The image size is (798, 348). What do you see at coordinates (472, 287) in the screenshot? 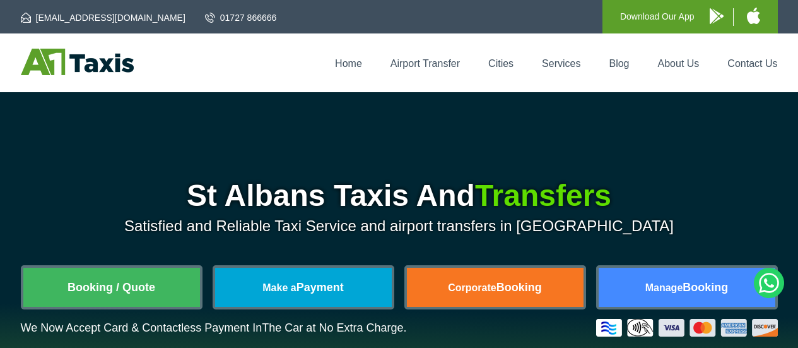
I see `span: Corporate` at bounding box center [472, 287].